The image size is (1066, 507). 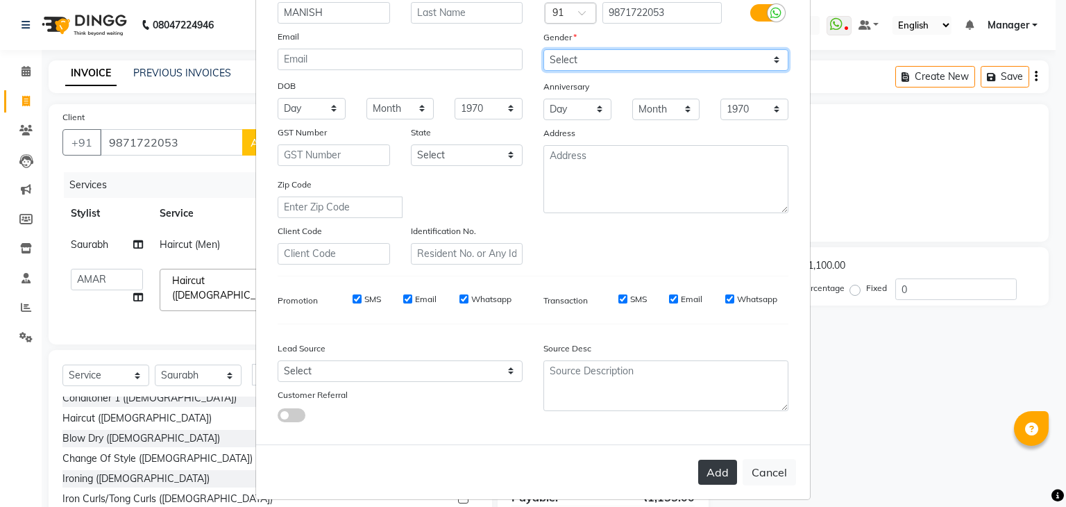 What do you see at coordinates (302, 133) in the screenshot?
I see `label: GST Number` at bounding box center [302, 133].